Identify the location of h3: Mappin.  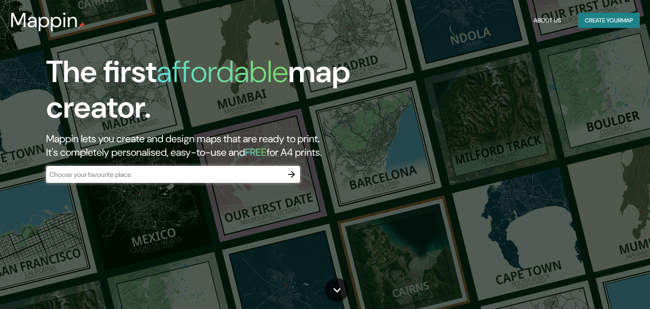
(44, 20).